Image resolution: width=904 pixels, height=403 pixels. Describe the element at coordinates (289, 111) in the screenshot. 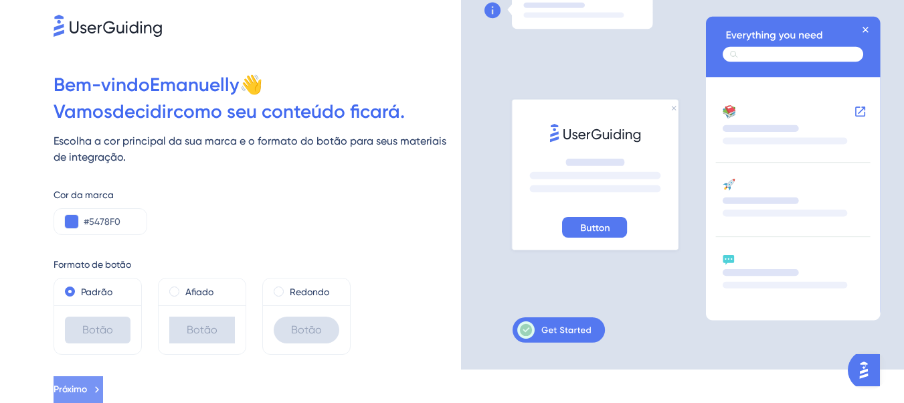

I see `font: como seu conteúdo ficará.` at that location.